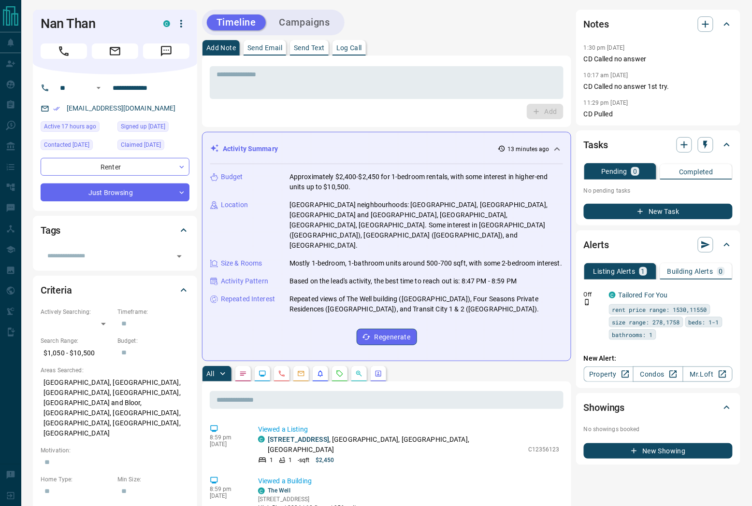 Image resolution: width=752 pixels, height=506 pixels. I want to click on p: Pending, so click(614, 172).